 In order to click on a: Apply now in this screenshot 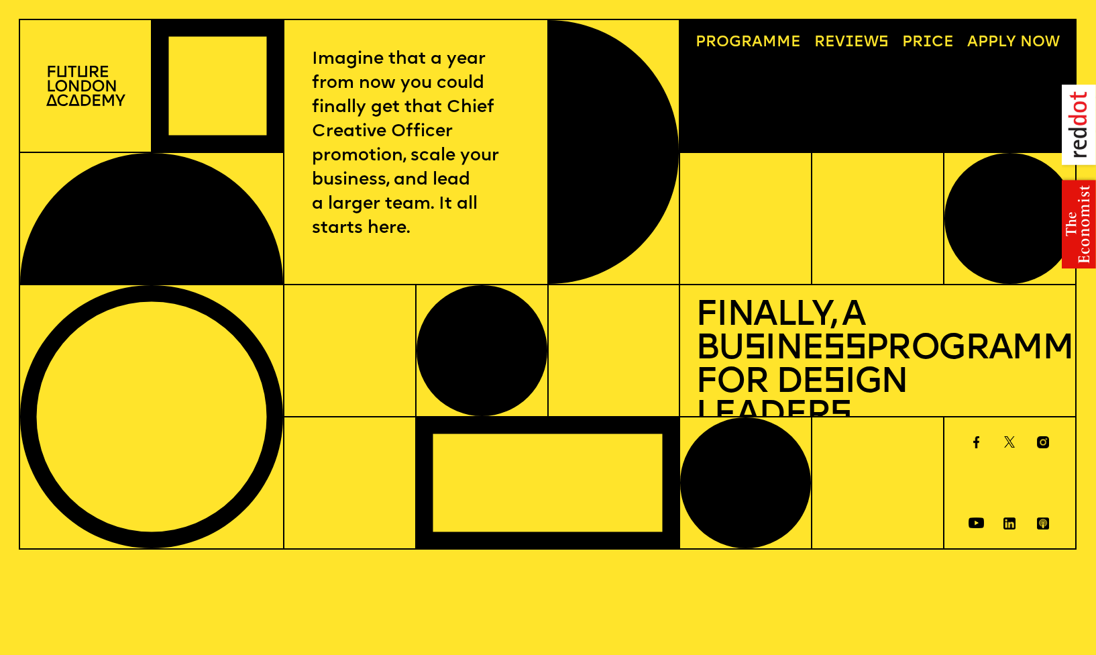, I will do `click(1013, 43)`.